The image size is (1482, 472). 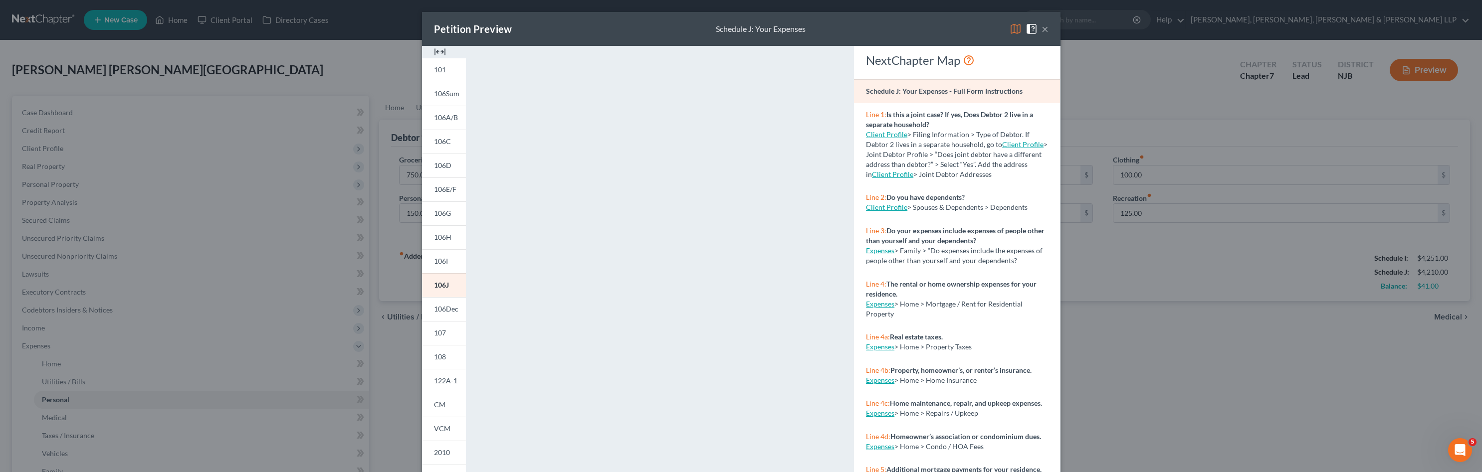 What do you see at coordinates (444, 237) in the screenshot?
I see `a: 106H` at bounding box center [444, 237].